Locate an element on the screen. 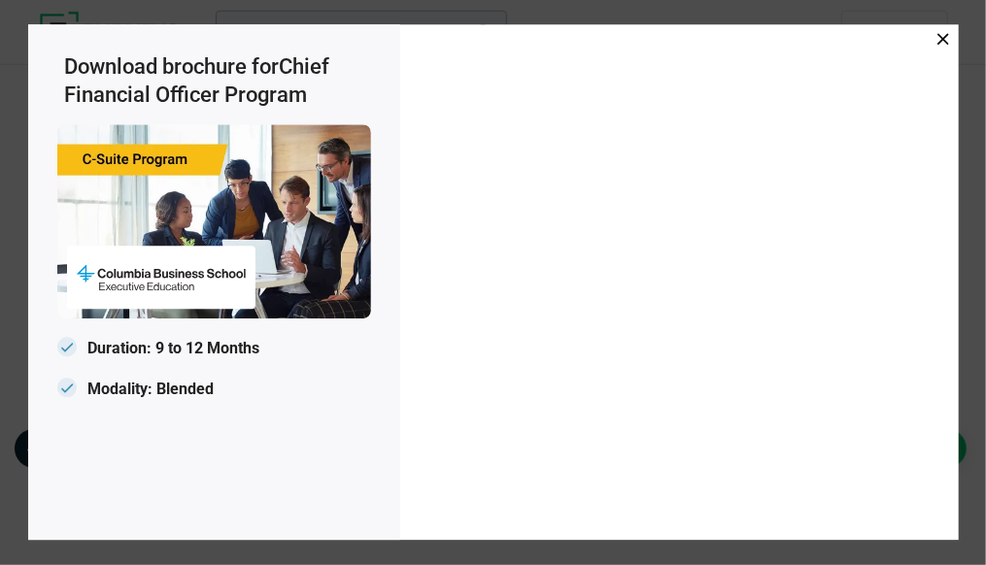 Image resolution: width=986 pixels, height=565 pixels. p: Modality: Blended is located at coordinates (214, 389).